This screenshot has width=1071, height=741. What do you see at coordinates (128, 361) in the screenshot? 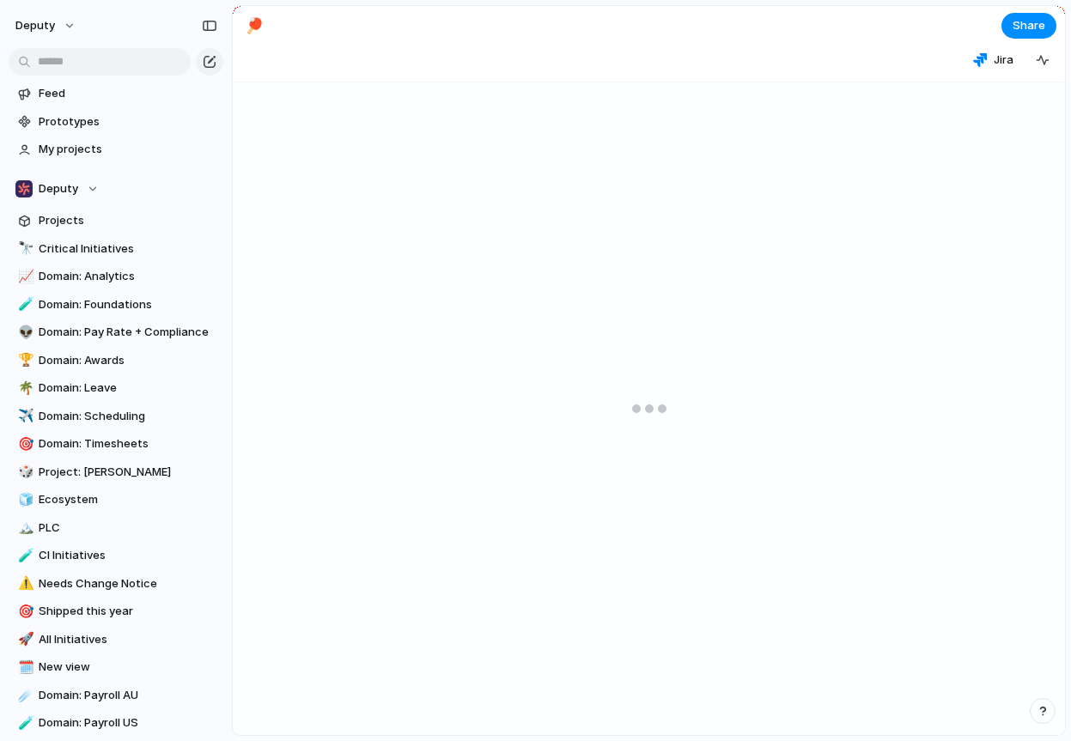
I see `span: Domain: Awards` at bounding box center [128, 361].